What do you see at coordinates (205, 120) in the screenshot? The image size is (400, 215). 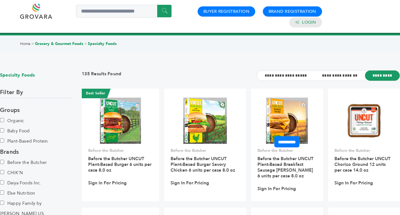 I see `img: Before the Butcher UNCUT Plant-Based Burger Savory Chicken 6 units per case 8.0 oz` at bounding box center [205, 120].